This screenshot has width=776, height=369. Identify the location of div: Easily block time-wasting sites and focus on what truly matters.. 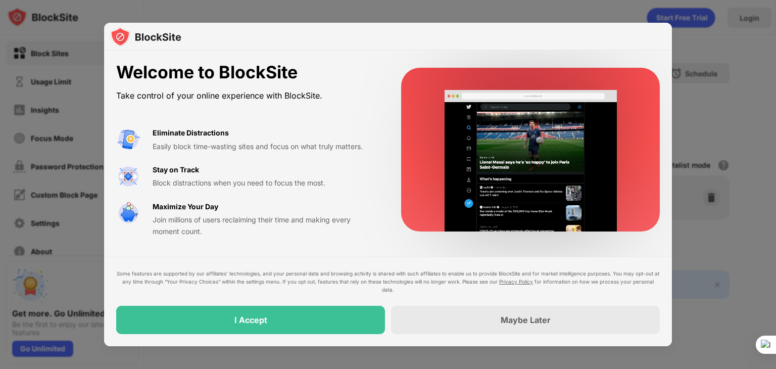
(265, 146).